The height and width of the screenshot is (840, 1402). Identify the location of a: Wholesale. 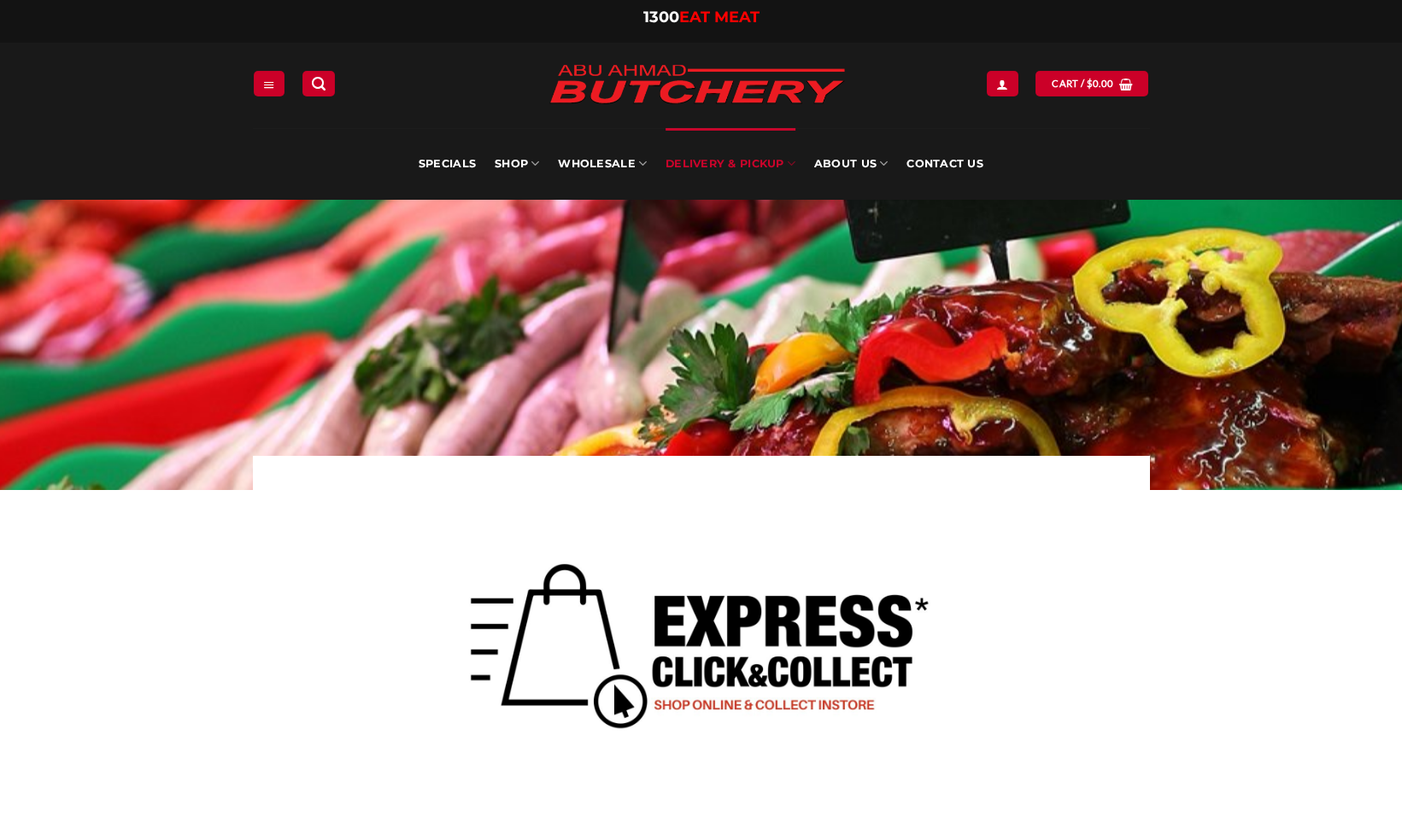
(603, 164).